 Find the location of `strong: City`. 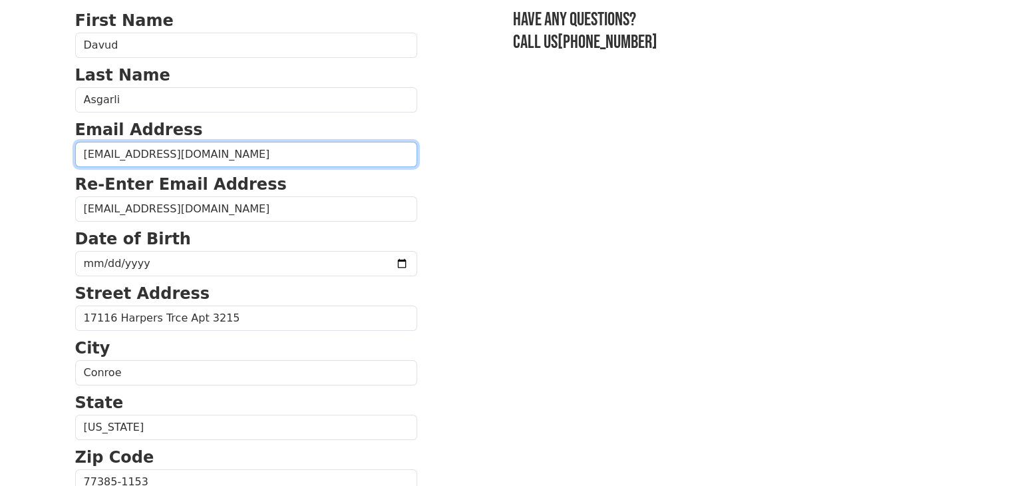

strong: City is located at coordinates (93, 348).